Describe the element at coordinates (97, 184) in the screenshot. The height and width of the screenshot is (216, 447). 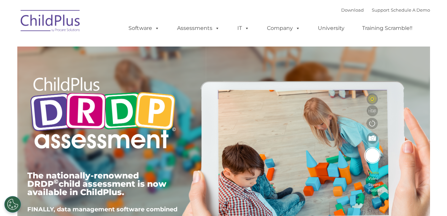
I see `span: The nationally-renowned DRDP child assessment is now available in ChildPlus.` at that location.